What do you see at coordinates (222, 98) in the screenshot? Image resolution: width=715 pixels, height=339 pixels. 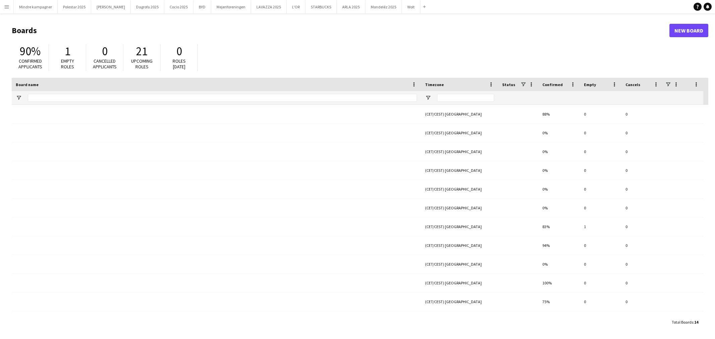 I see `input: Board name Filter Input` at bounding box center [222, 98].